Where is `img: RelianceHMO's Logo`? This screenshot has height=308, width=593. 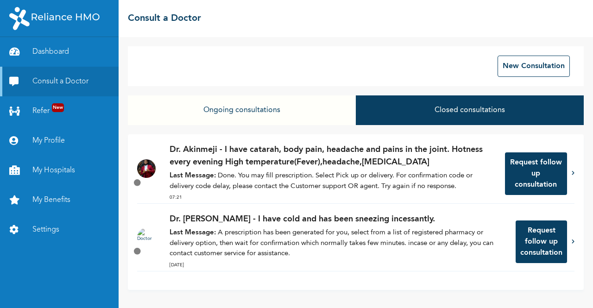
img: RelianceHMO's Logo is located at coordinates (54, 19).